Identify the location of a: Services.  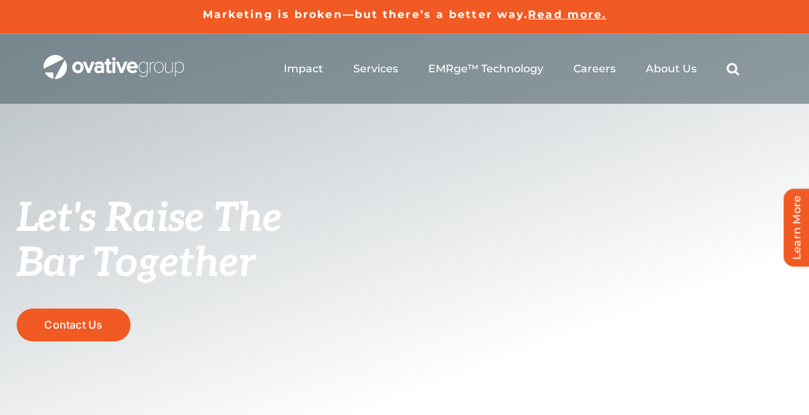
(375, 69).